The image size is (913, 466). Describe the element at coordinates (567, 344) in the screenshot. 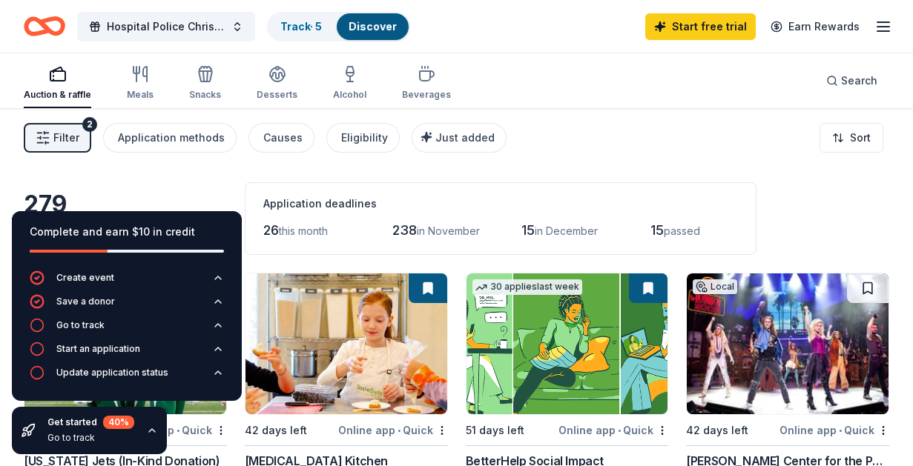

I see `img: Image for BetterHelp Social Impact` at that location.